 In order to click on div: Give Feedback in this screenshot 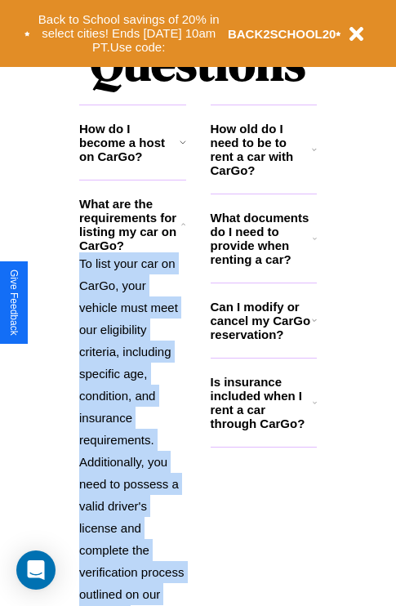, I will do `click(14, 302)`.